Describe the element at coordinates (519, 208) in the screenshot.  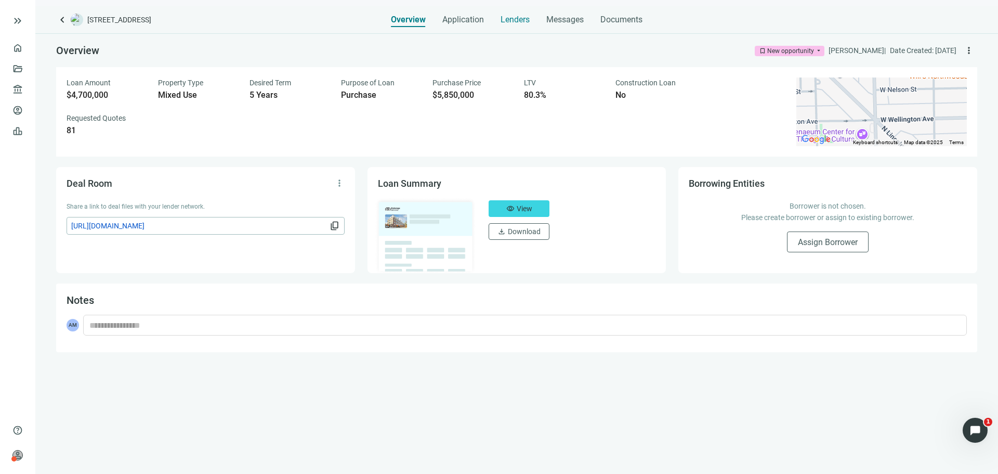
I see `button: visibilityView` at that location.